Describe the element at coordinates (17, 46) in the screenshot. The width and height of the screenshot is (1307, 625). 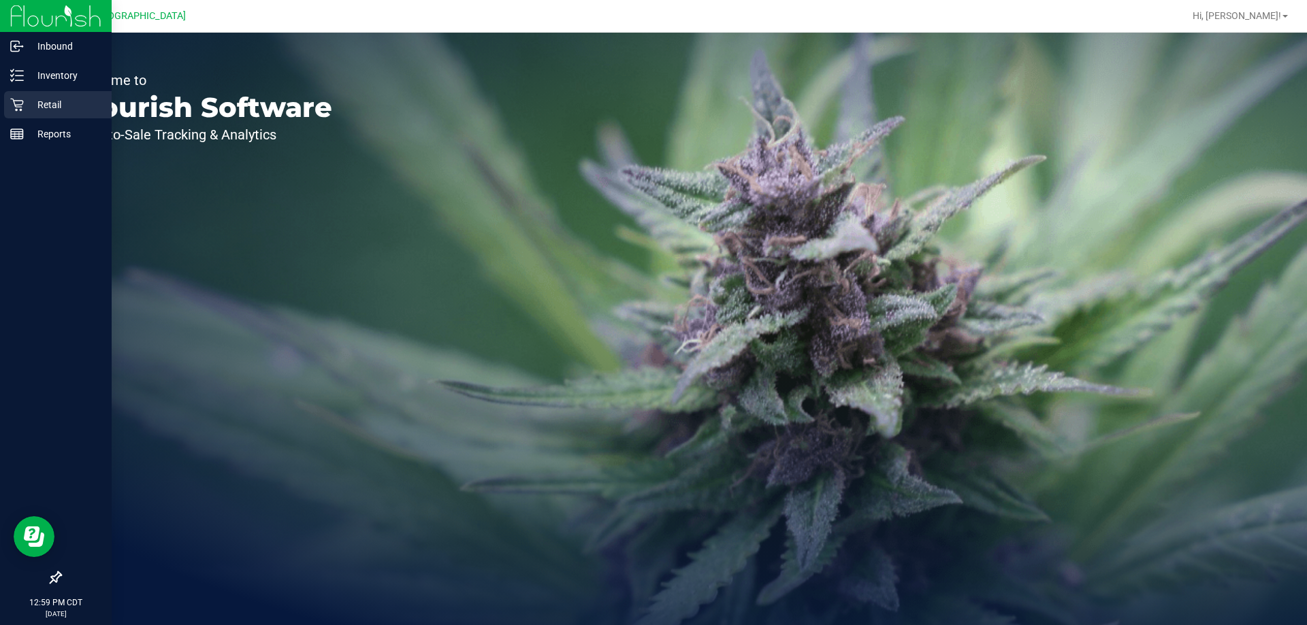
I see `inline-svg: Inbound` at that location.